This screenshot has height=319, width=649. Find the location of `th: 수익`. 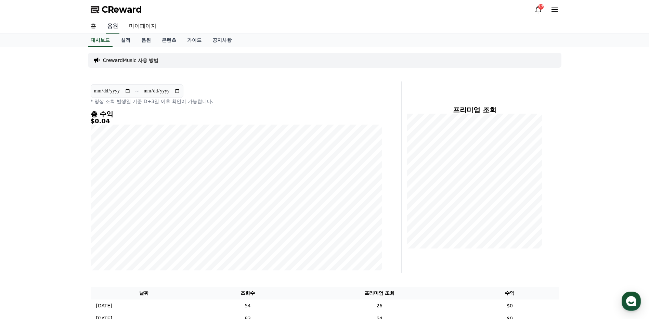

th: 수익 is located at coordinates (510, 293).